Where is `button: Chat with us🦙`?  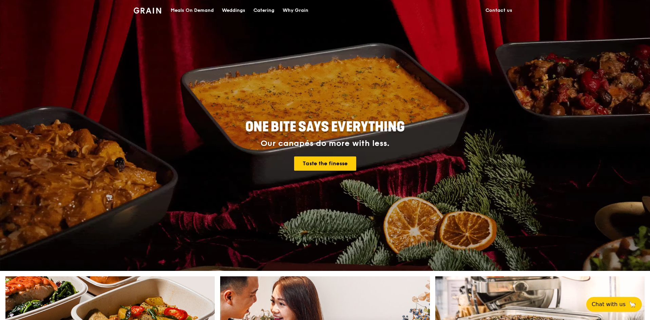
button: Chat with us🦙 is located at coordinates (614, 305).